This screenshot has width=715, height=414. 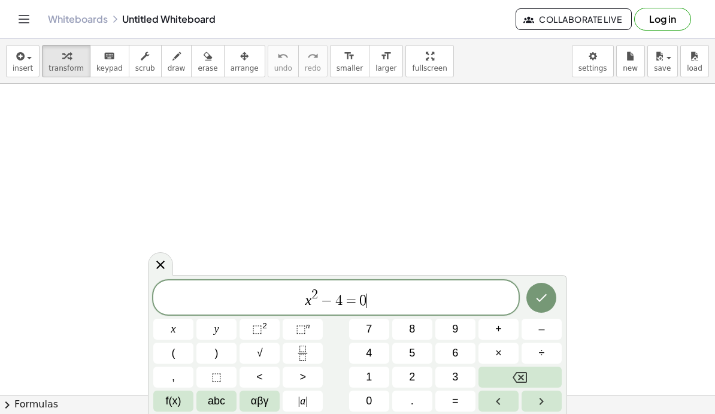 What do you see at coordinates (313, 56) in the screenshot?
I see `i: redo` at bounding box center [313, 56].